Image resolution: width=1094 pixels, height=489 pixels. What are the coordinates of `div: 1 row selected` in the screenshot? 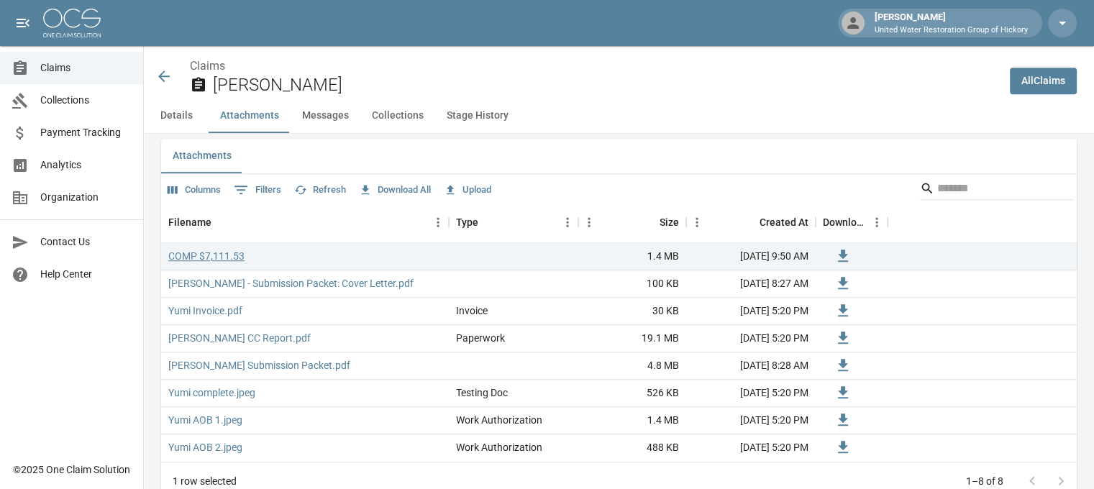 It's located at (204, 481).